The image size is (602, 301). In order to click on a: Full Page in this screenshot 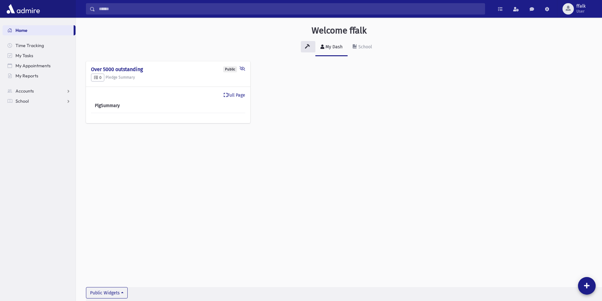, I will do `click(234, 95)`.